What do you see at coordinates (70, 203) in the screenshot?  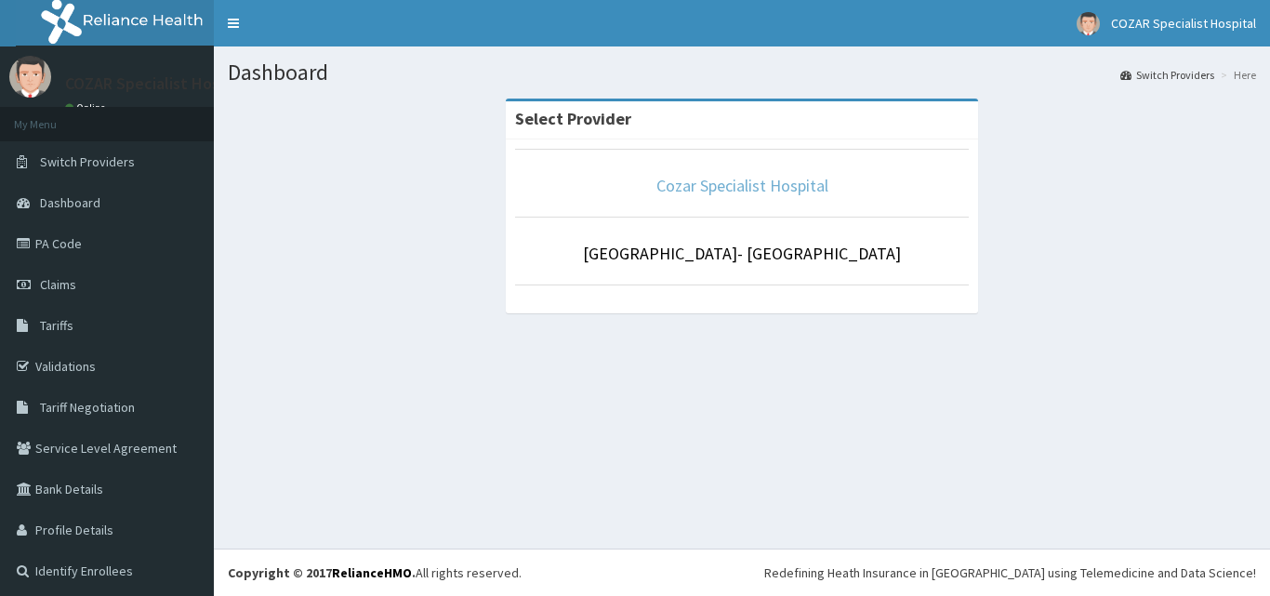 I see `span: Dashboard` at bounding box center [70, 203].